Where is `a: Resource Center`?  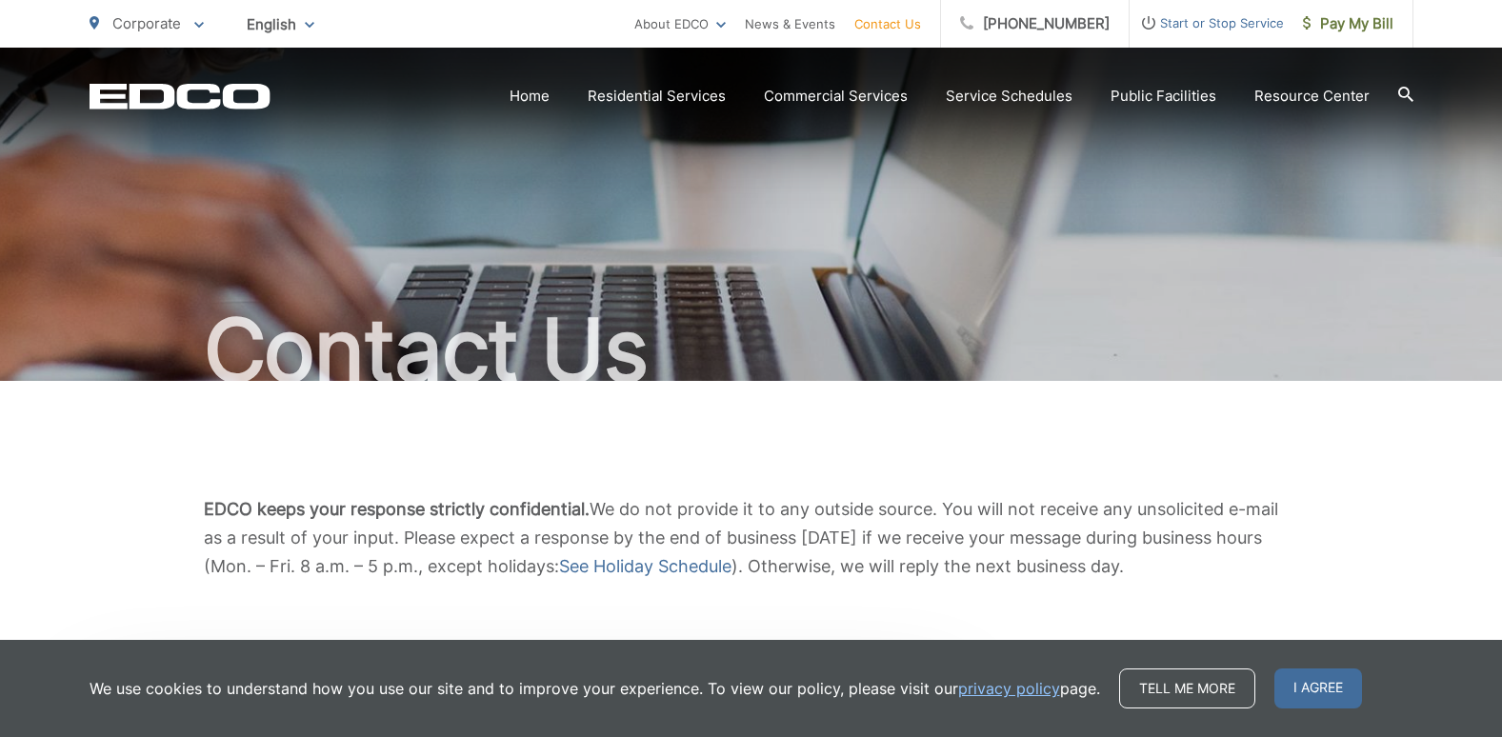
a: Resource Center is located at coordinates (1312, 96).